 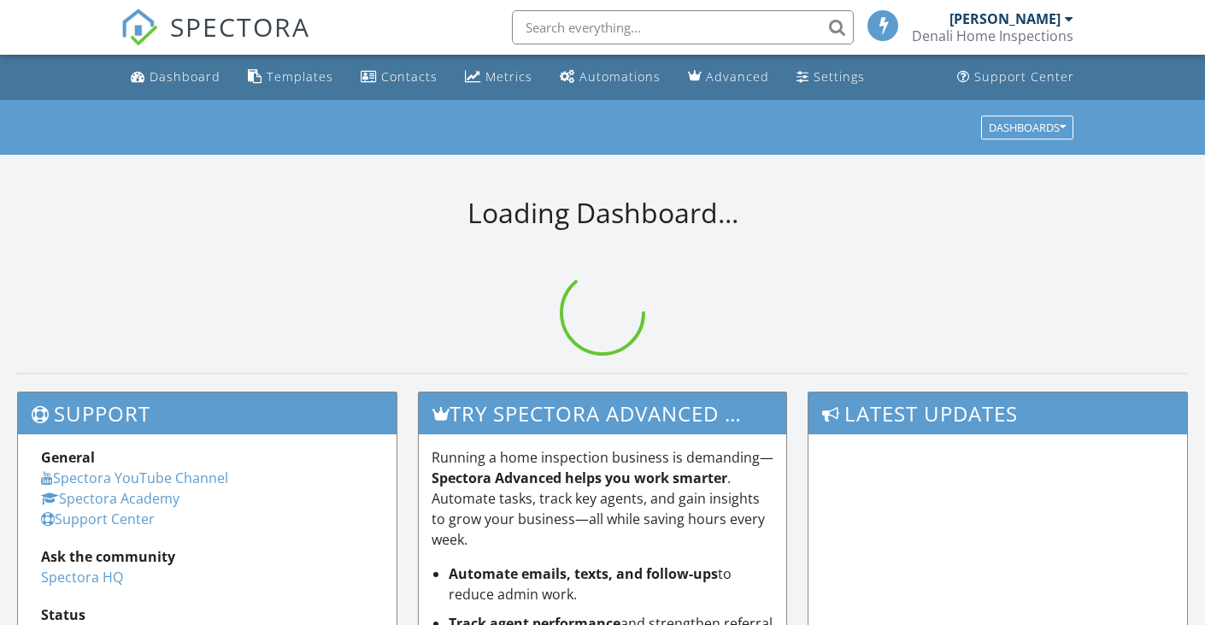 I want to click on img: The Best Home Inspection Software - Spectora, so click(x=139, y=27).